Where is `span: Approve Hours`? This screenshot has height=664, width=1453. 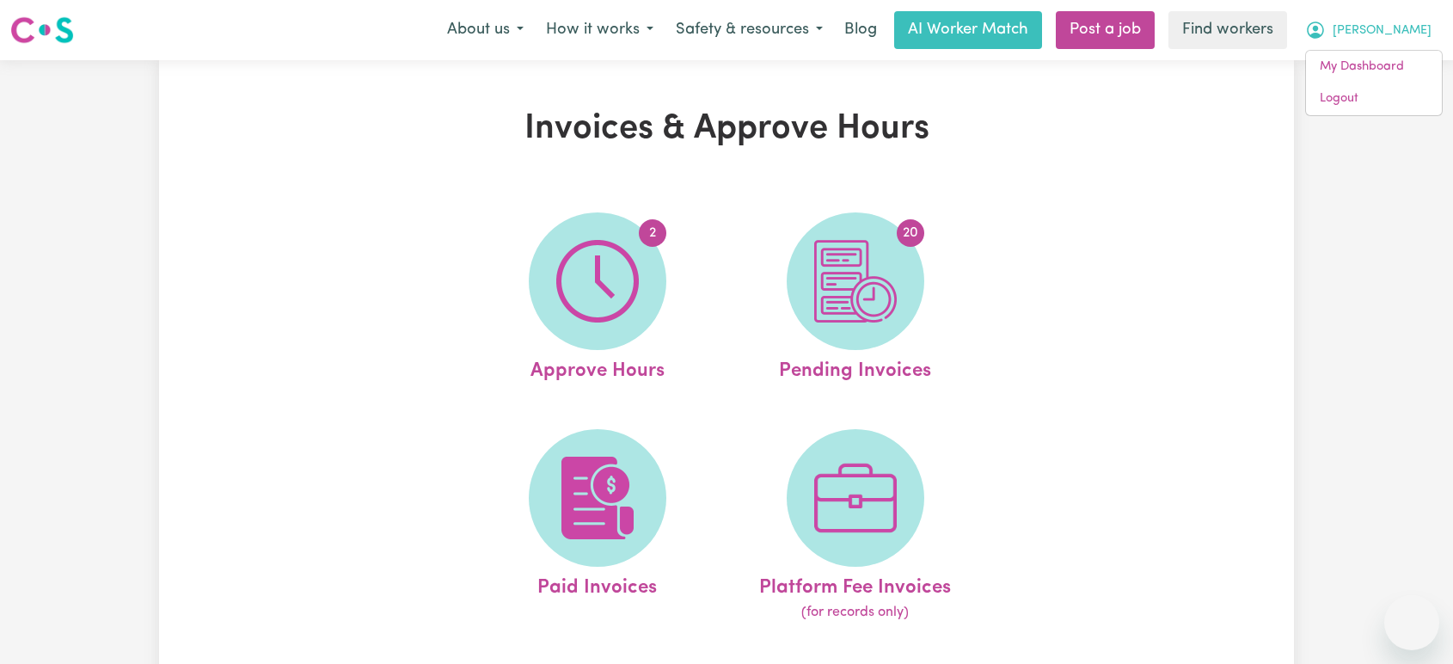 span: Approve Hours is located at coordinates (598, 368).